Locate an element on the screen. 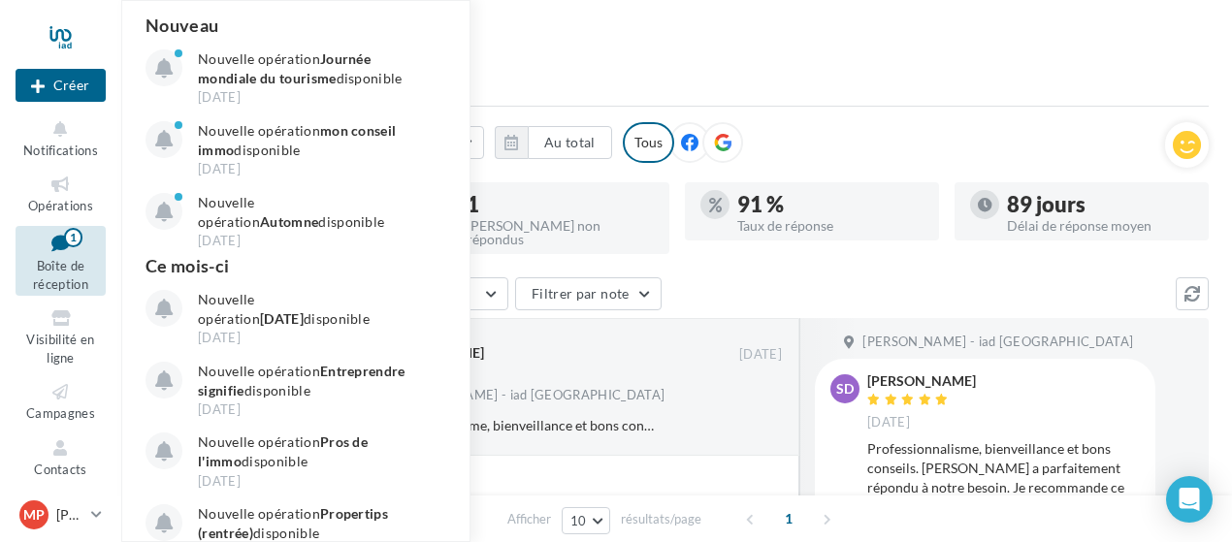 Image resolution: width=1232 pixels, height=542 pixels. div: Taux de réponse is located at coordinates (830, 226).